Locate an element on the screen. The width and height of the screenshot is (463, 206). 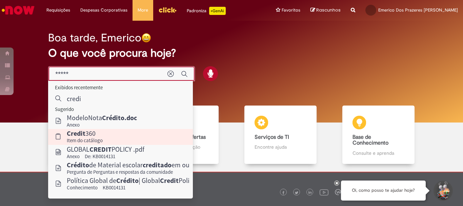
img: ServiceNow is located at coordinates (18, 10).